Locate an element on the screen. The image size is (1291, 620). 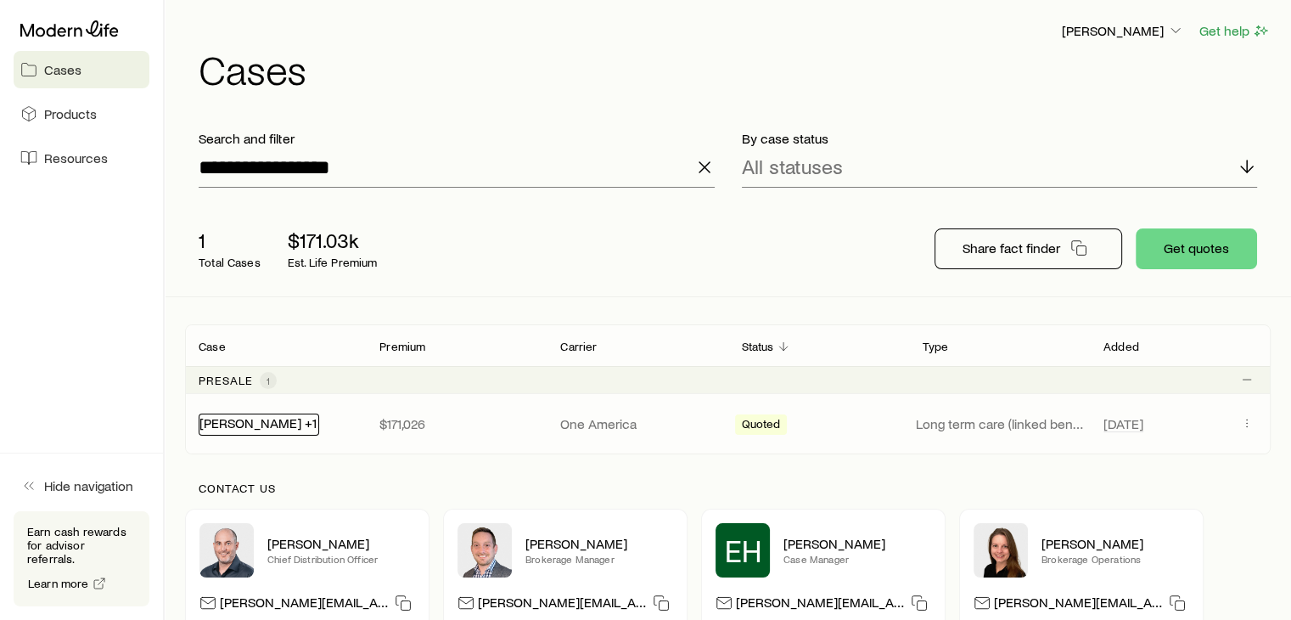
img: Dan Pierson is located at coordinates (227, 550).